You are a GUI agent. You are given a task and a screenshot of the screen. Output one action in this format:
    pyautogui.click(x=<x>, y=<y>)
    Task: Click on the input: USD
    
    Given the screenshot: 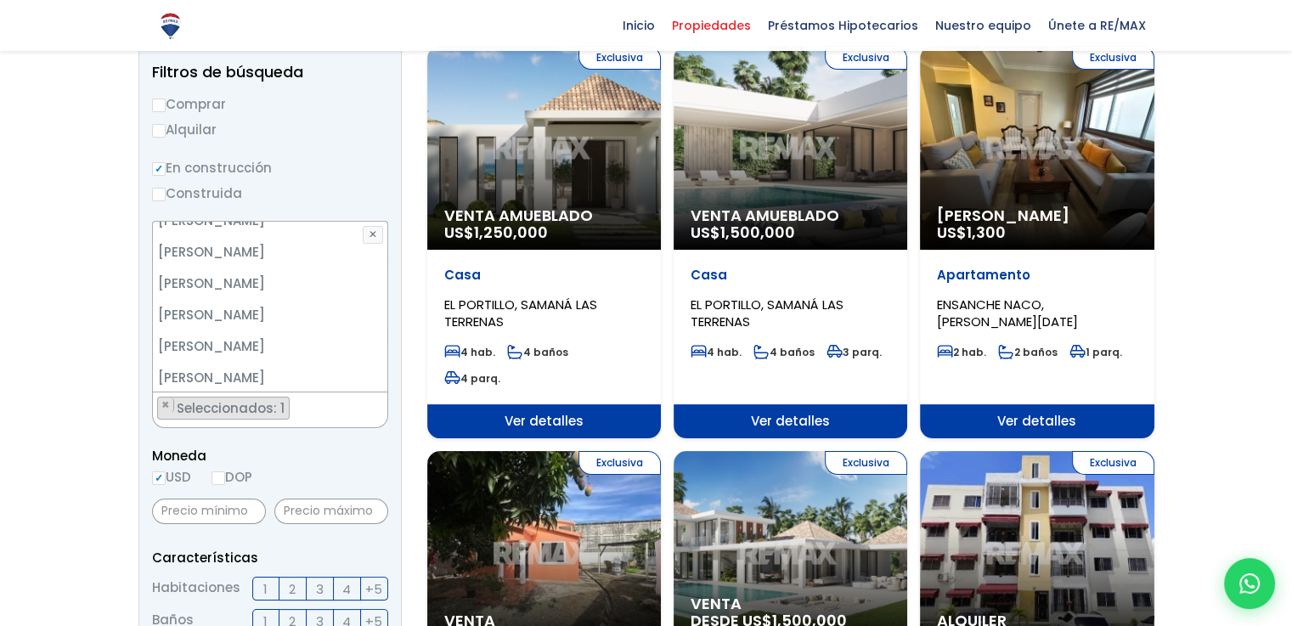 What is the action you would take?
    pyautogui.click(x=159, y=478)
    